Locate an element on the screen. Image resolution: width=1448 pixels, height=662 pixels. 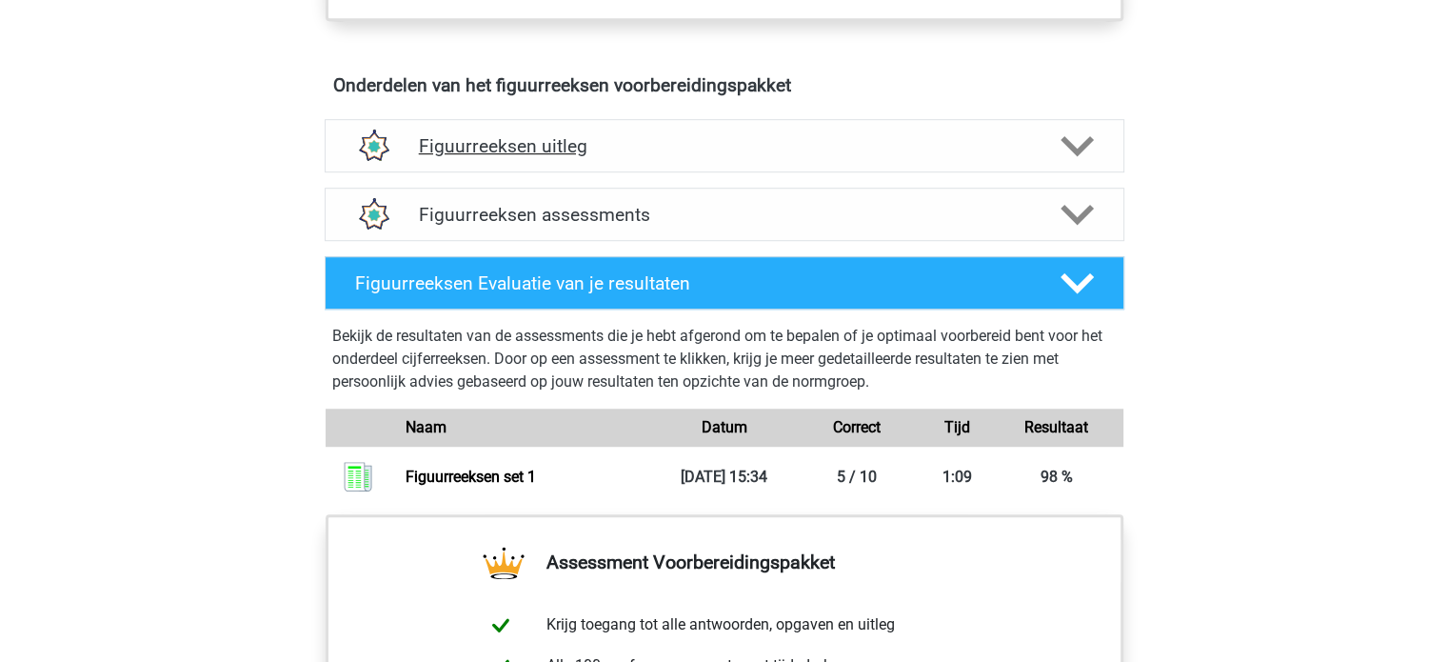
a: uitleg Figuurreeksen uitleg is located at coordinates (724, 146).